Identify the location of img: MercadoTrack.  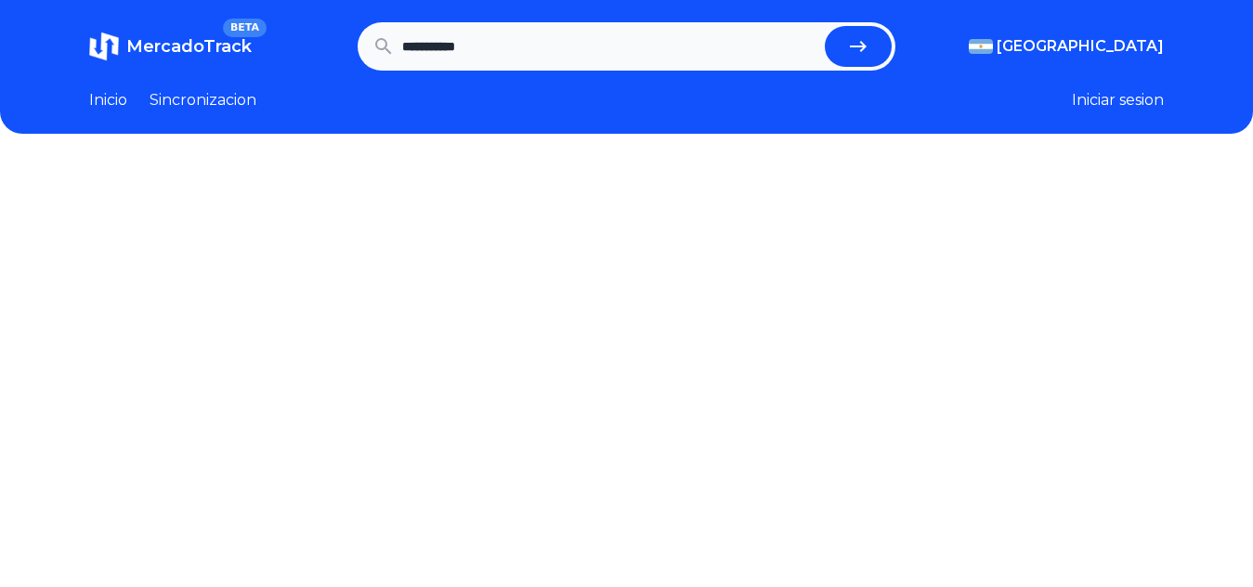
(104, 46).